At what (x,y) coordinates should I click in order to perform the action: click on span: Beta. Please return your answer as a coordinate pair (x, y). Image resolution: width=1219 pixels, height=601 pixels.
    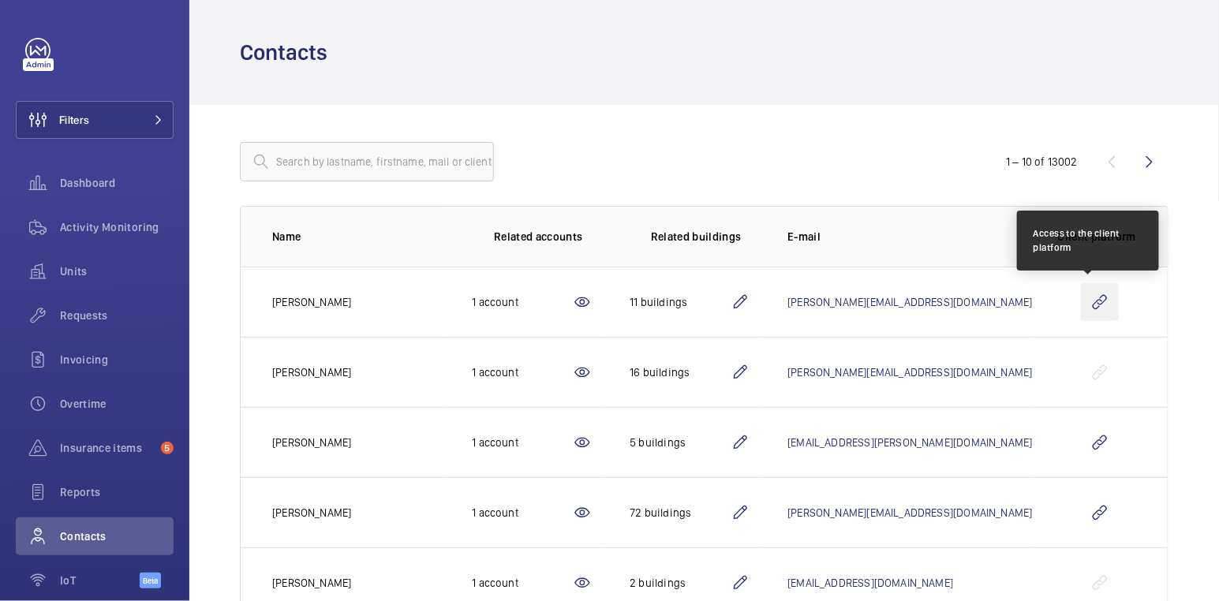
    Looking at the image, I should click on (150, 581).